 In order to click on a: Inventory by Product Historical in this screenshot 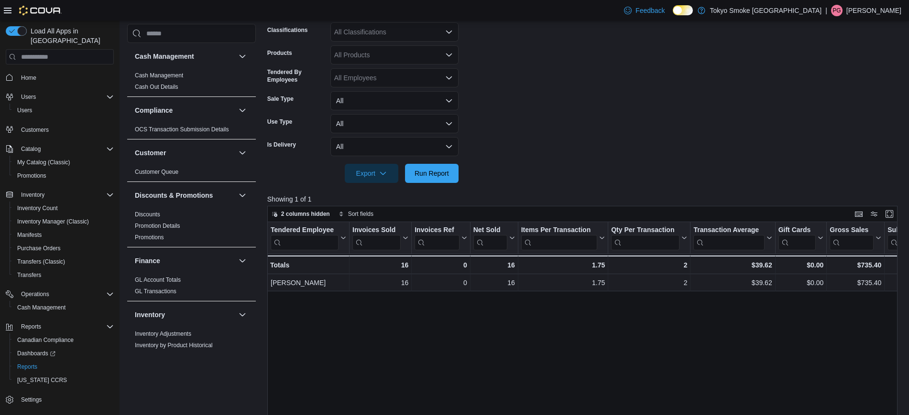, I will do `click(174, 346)`.